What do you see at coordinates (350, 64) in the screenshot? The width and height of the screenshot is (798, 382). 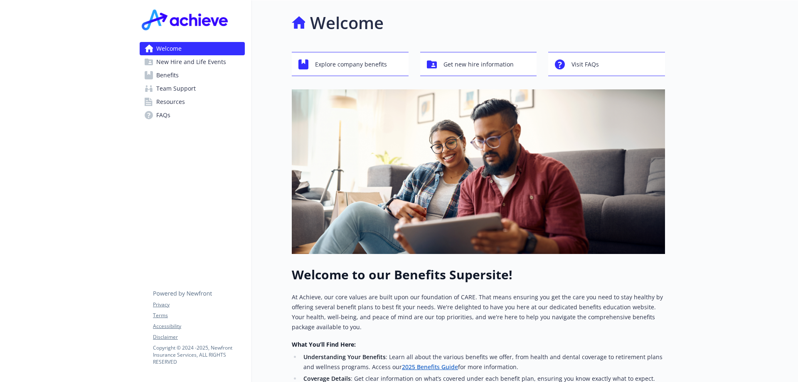 I see `button: Explore company benefits` at bounding box center [350, 64].